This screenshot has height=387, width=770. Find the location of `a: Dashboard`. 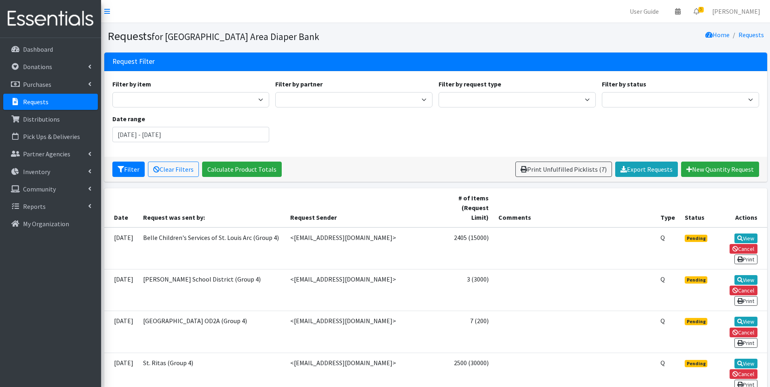

a: Dashboard is located at coordinates (51, 49).